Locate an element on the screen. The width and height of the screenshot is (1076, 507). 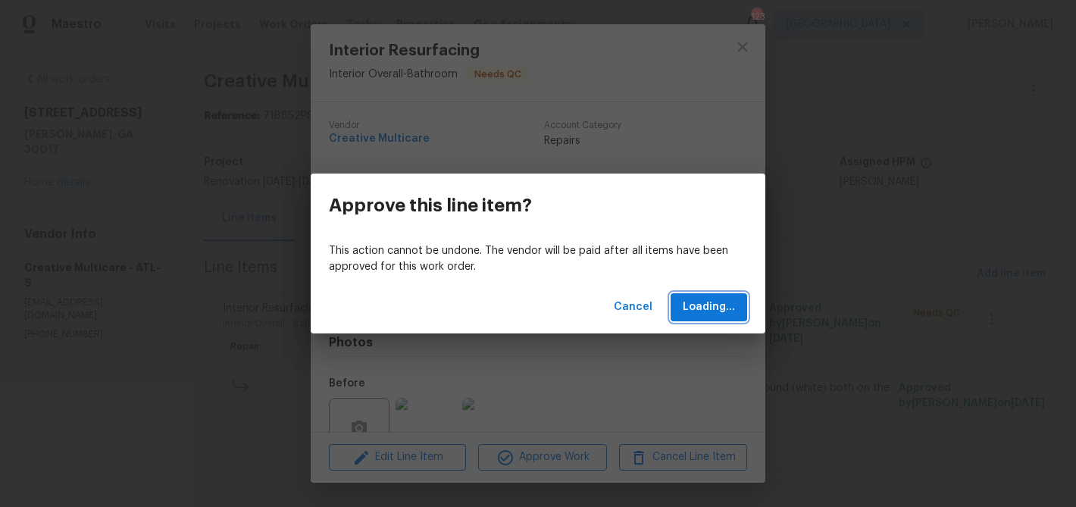
h3: Approve this line item? is located at coordinates (431, 205).